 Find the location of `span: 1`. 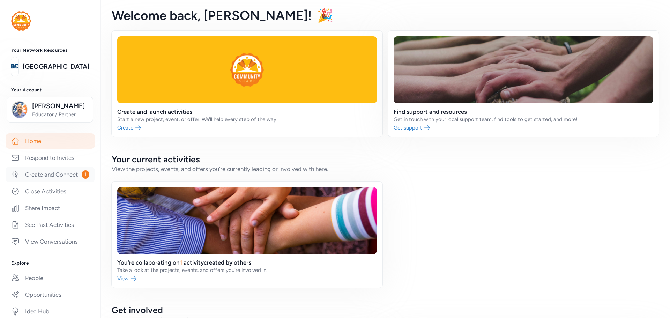

span: 1 is located at coordinates (86, 175).